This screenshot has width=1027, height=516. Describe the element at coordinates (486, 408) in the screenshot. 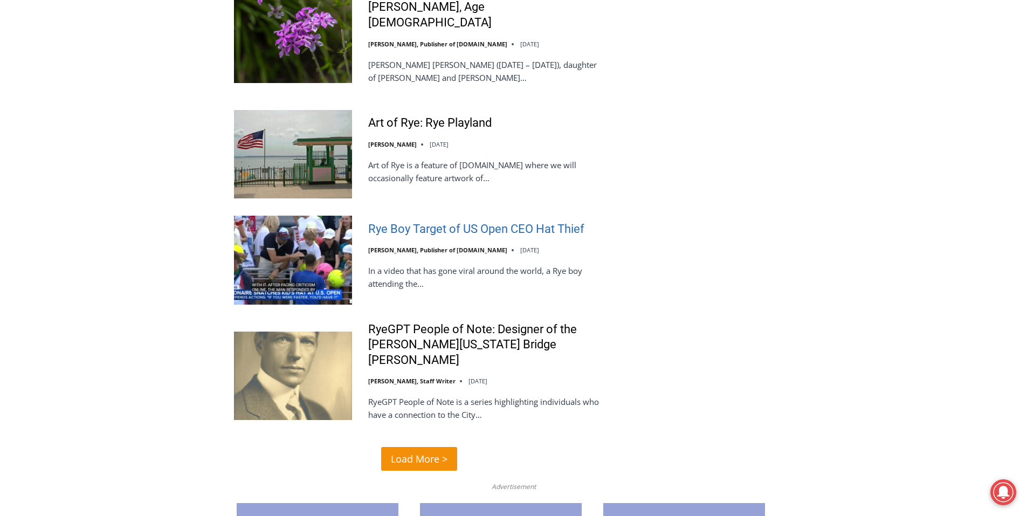

I see `p: RyeGPT People of Note is a series highlighting individuals who have a connection to the City…` at that location.